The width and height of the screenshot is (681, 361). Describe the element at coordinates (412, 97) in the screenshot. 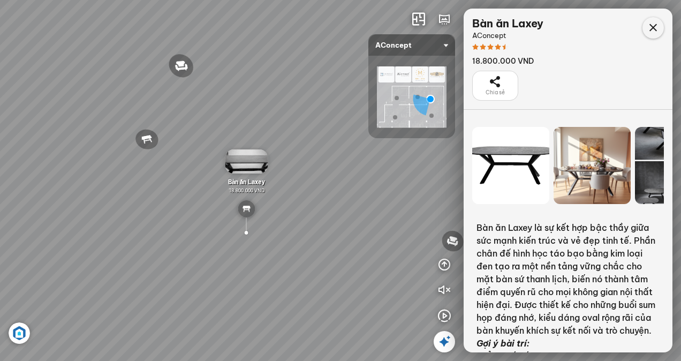

I see `img: AConcept_CTMHTJT2R6E4.png` at that location.